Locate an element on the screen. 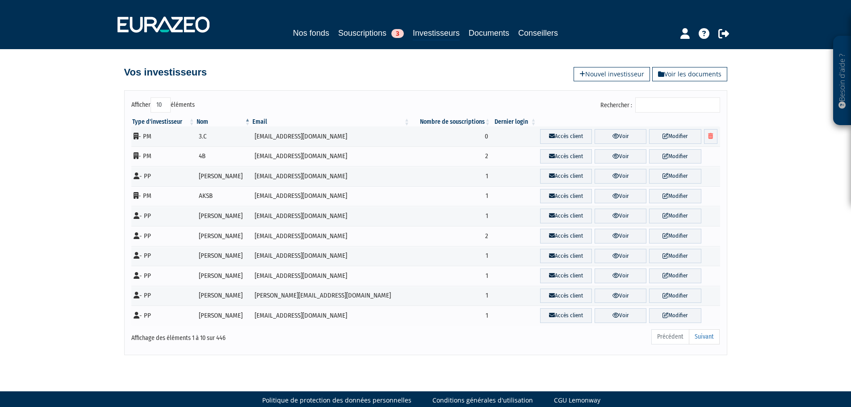 This screenshot has height=407, width=851. a: Conseillers is located at coordinates (538, 33).